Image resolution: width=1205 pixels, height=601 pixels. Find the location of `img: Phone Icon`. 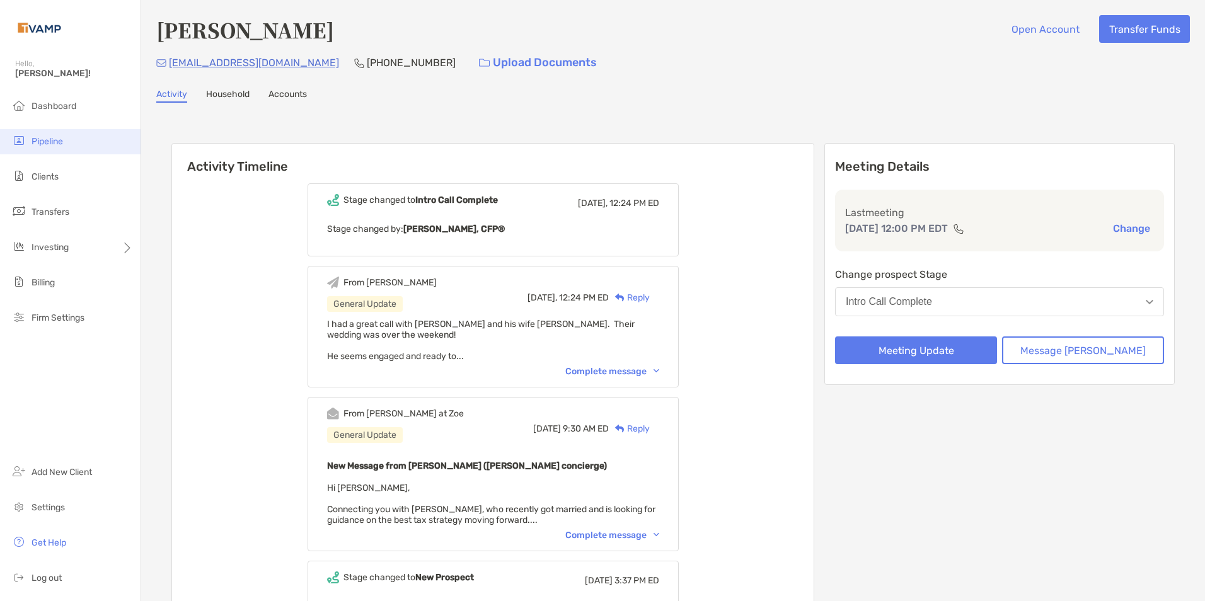

img: Phone Icon is located at coordinates (359, 63).